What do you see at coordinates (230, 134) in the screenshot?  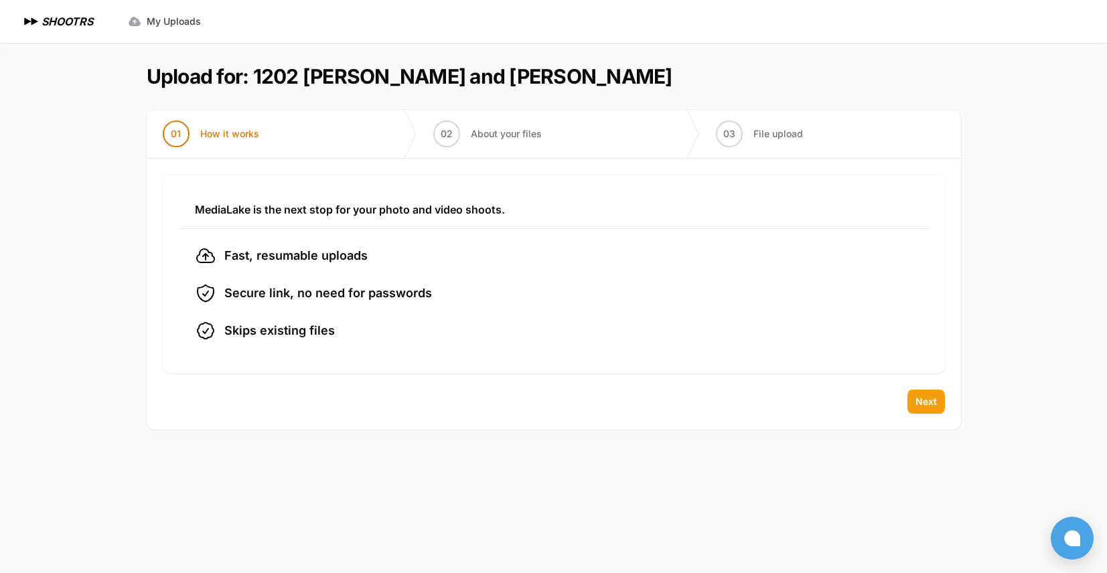 I see `span: How it works` at bounding box center [230, 134].